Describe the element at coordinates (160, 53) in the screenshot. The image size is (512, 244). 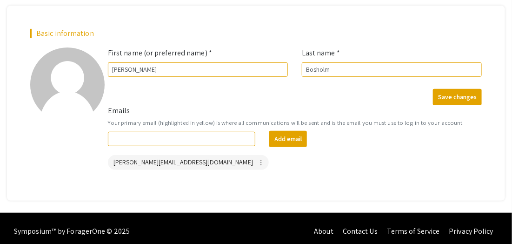
I see `label: First name (or preferred name) *` at that location.